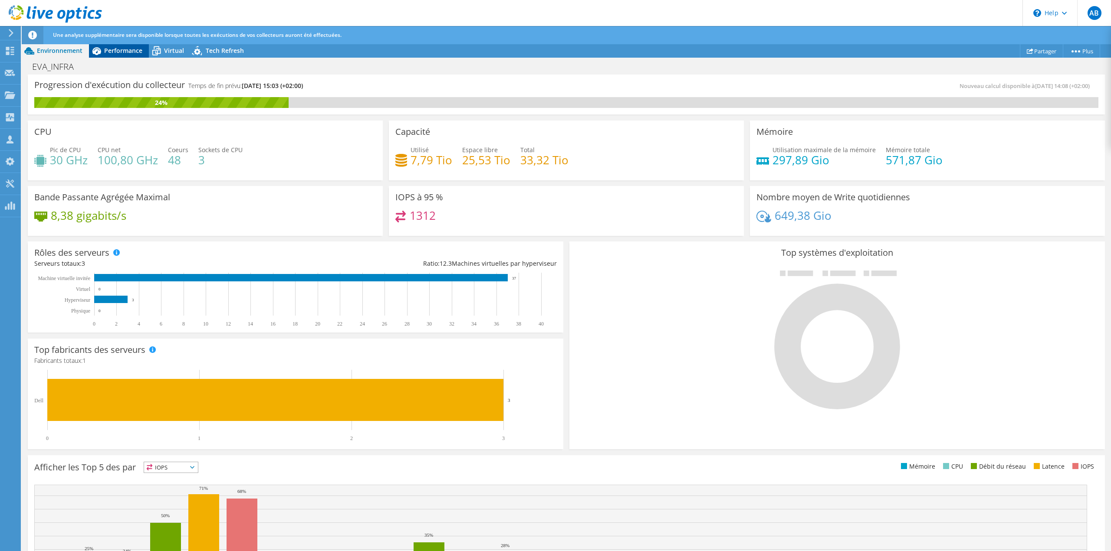 The width and height of the screenshot is (1111, 551). What do you see at coordinates (340, 324) in the screenshot?
I see `text: 22` at bounding box center [340, 324].